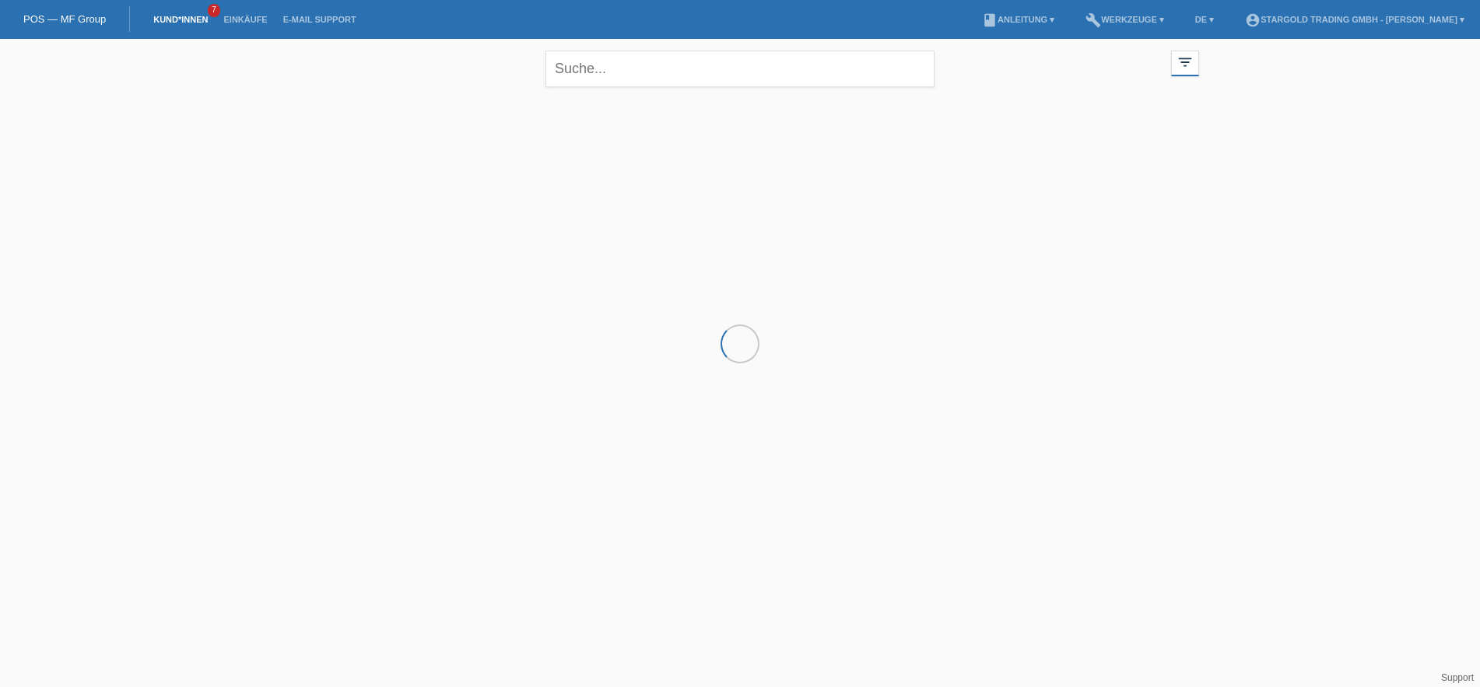  Describe the element at coordinates (1185, 62) in the screenshot. I see `i: filter_list` at that location.